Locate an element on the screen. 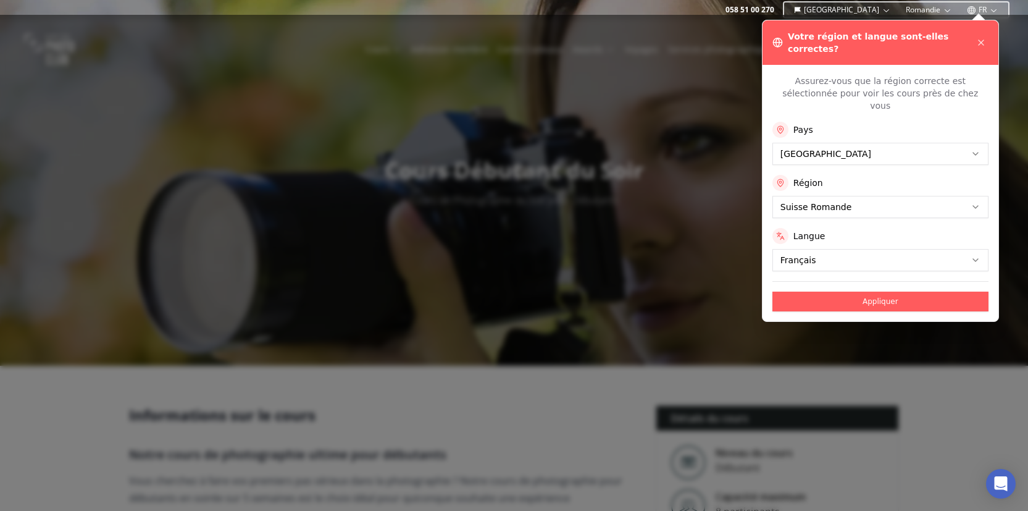  label: Région is located at coordinates (808, 183).